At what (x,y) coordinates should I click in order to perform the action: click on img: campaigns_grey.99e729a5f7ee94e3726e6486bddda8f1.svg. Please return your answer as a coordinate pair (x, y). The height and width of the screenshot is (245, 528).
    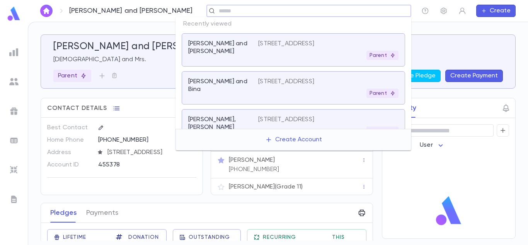
    Looking at the image, I should click on (14, 111).